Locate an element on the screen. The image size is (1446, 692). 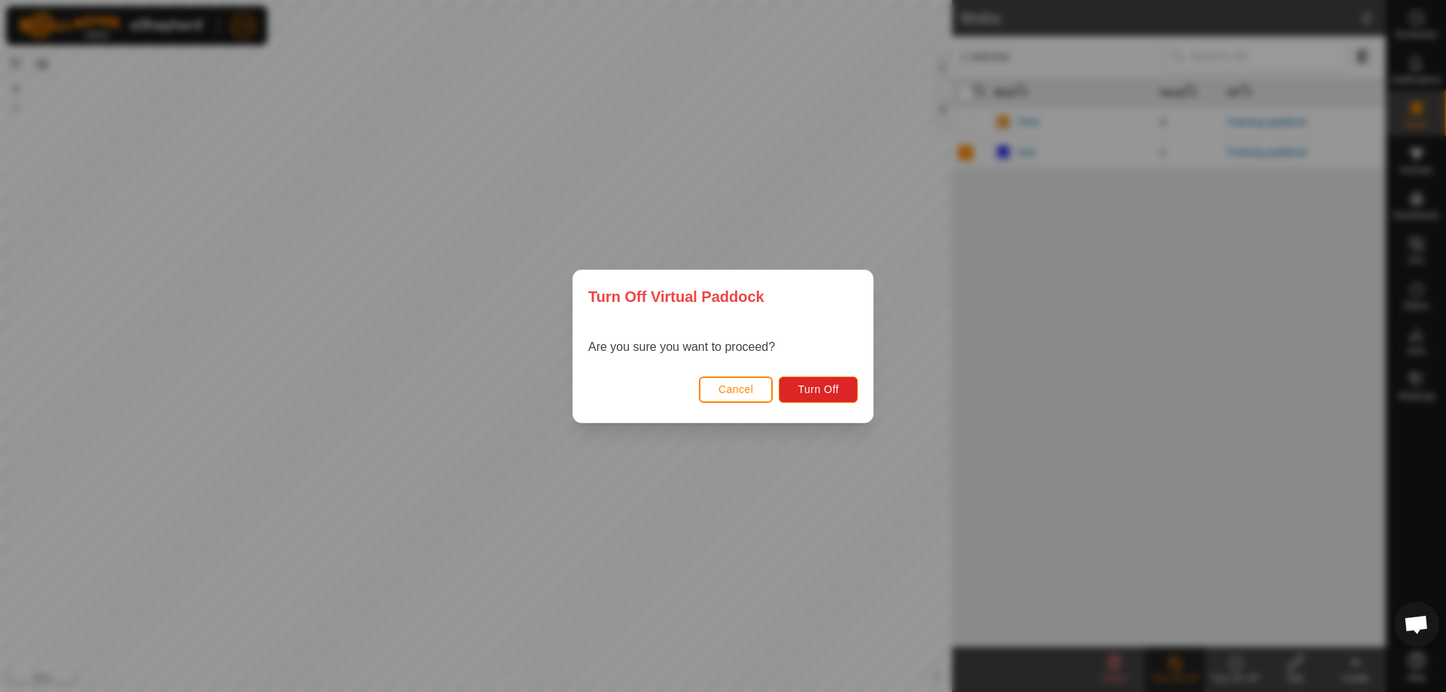
a: Open chat is located at coordinates (1417, 624).